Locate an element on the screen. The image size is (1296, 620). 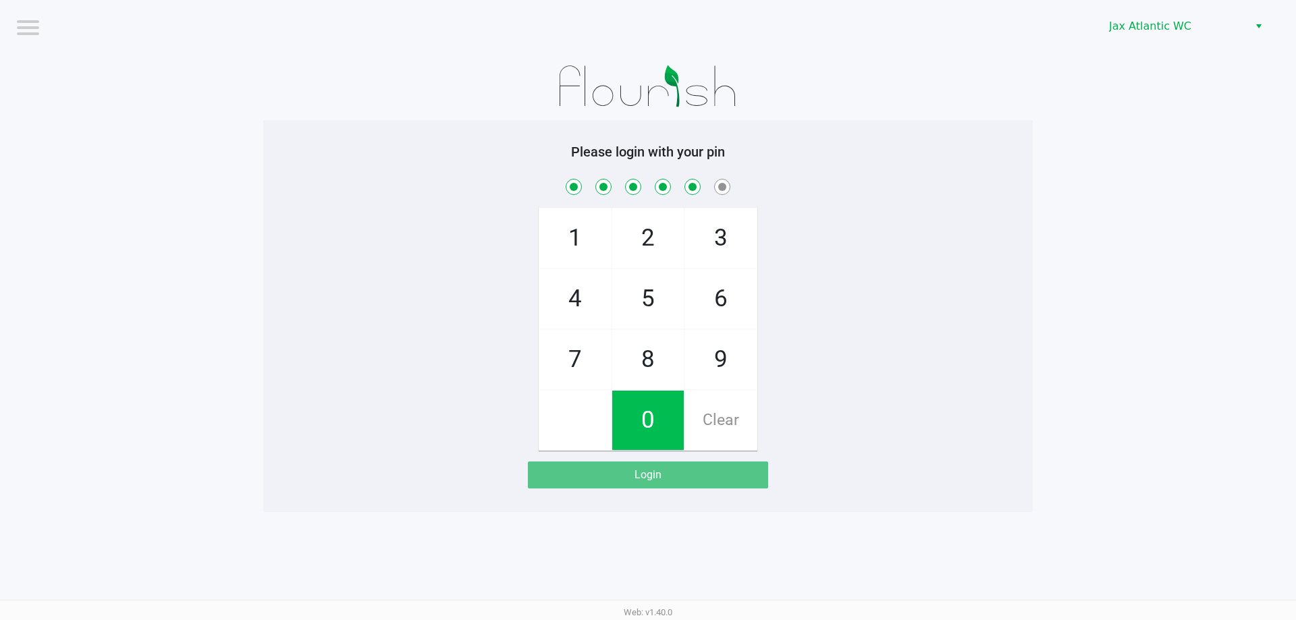
span: 9 is located at coordinates (721, 360).